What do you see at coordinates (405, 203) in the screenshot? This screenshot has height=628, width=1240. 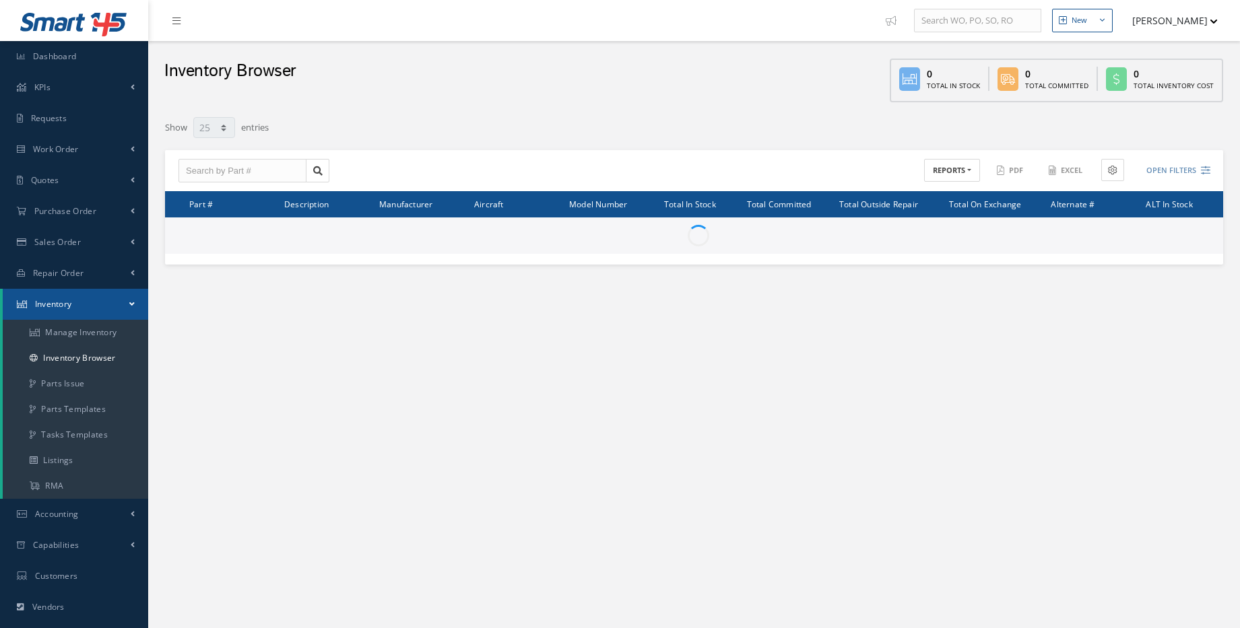 I see `span: Manufacturer` at bounding box center [405, 203].